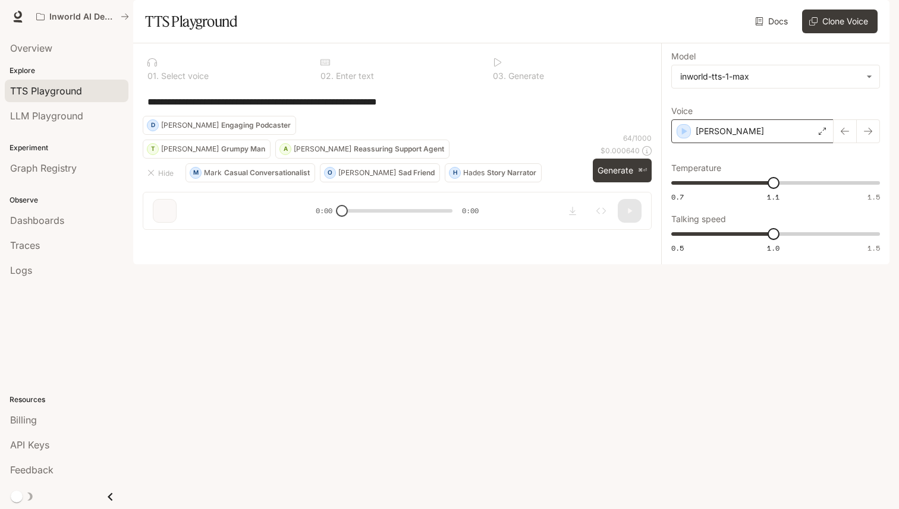 The image size is (899, 509). What do you see at coordinates (354, 76) in the screenshot?
I see `p: Enter text` at bounding box center [354, 76].